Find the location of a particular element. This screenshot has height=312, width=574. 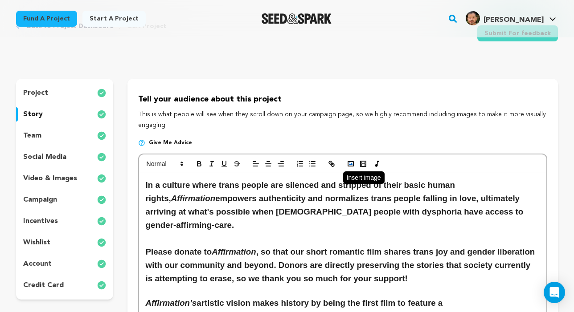

p: social media is located at coordinates (45, 157).